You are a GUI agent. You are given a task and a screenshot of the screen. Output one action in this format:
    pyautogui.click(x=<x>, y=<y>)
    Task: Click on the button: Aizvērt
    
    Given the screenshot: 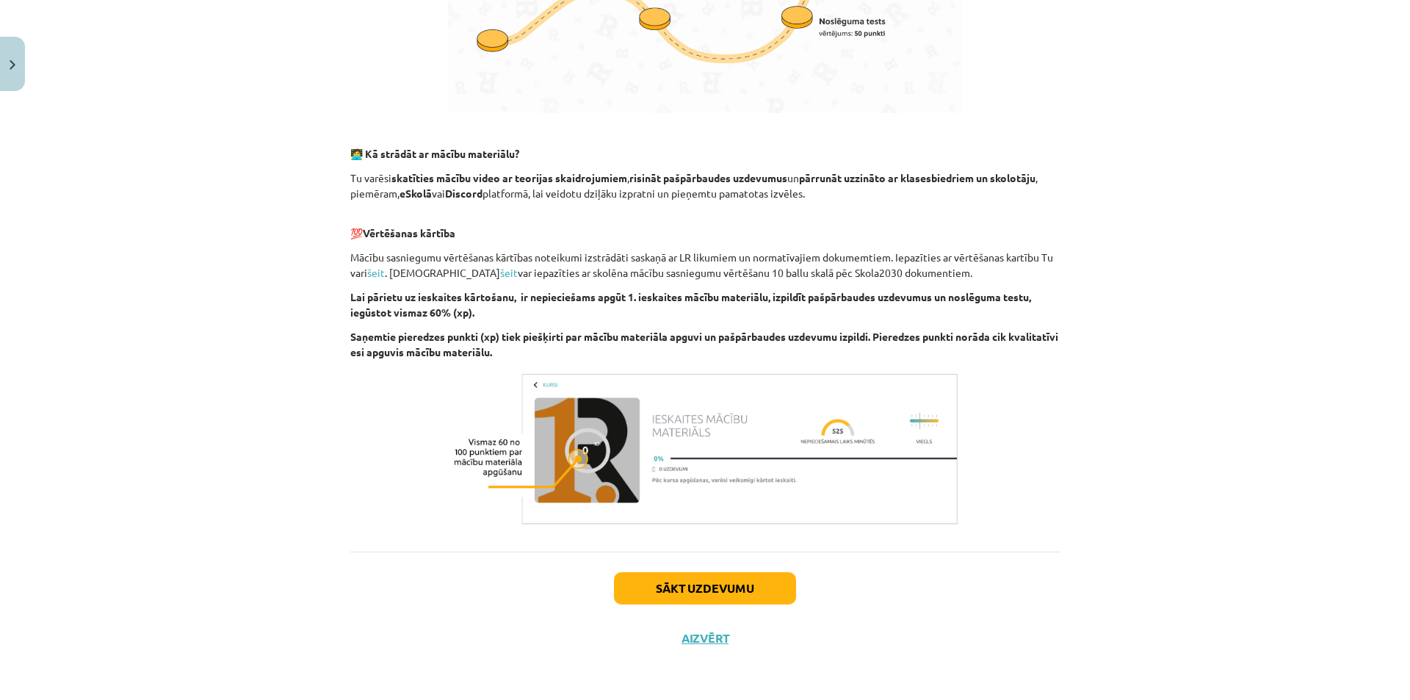 What is the action you would take?
    pyautogui.click(x=705, y=638)
    